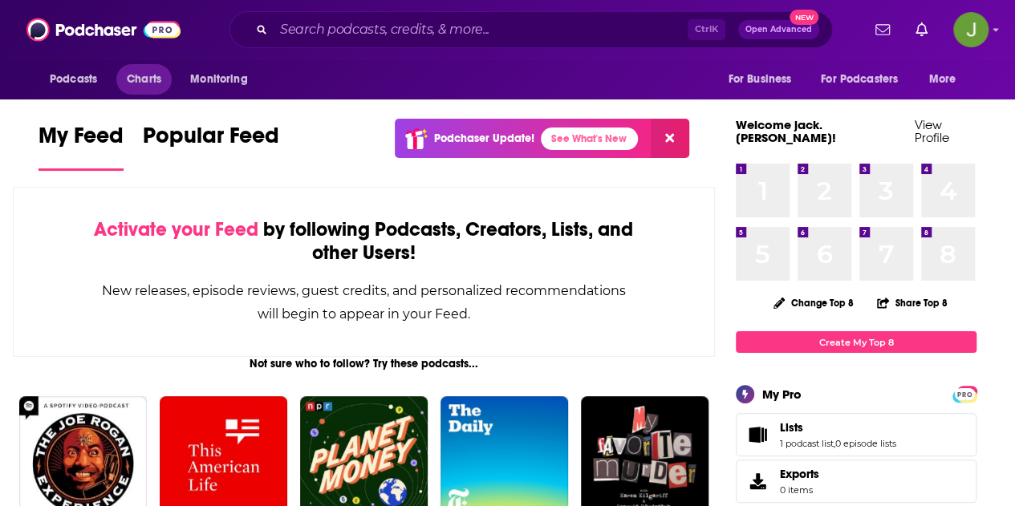 This screenshot has height=506, width=1015. Describe the element at coordinates (799, 490) in the screenshot. I see `span: 0 items` at that location.